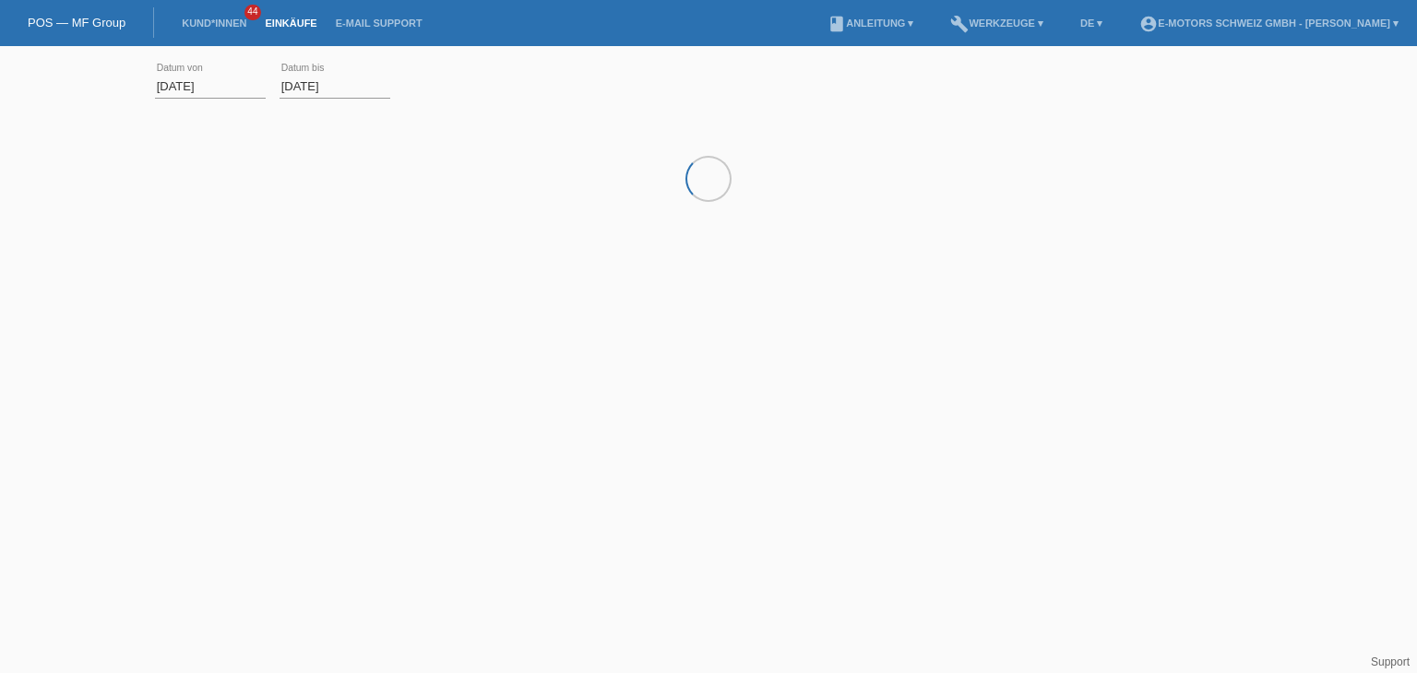 The image size is (1417, 673). I want to click on span: 44, so click(253, 12).